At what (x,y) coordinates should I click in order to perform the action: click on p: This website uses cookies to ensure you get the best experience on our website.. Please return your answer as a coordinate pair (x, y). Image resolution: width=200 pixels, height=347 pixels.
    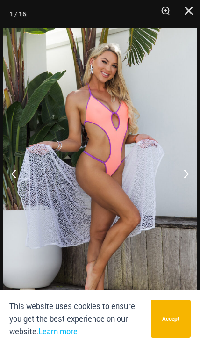
    Looking at the image, I should click on (77, 318).